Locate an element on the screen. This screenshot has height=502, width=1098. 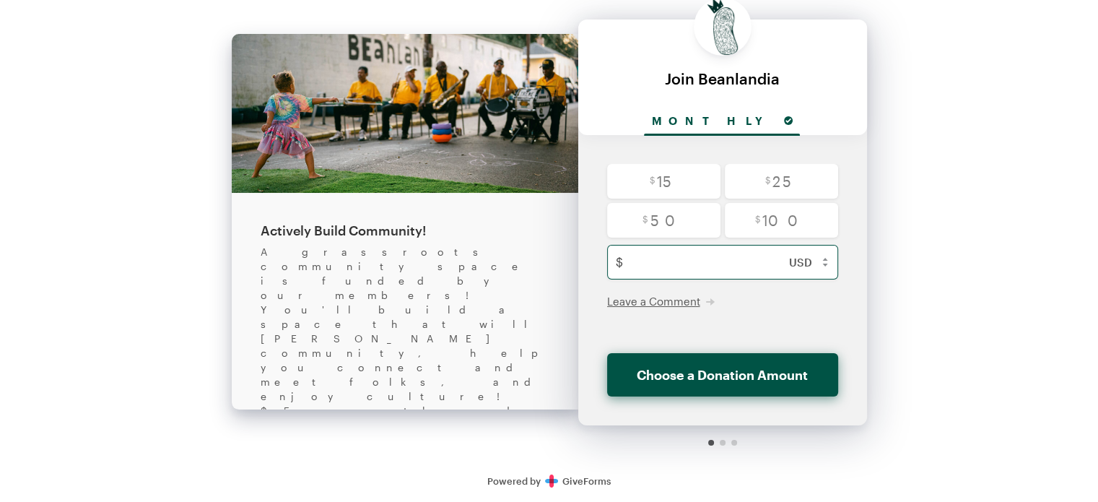
a: Secure DonationsPowered byGiveForms is located at coordinates (548, 481).